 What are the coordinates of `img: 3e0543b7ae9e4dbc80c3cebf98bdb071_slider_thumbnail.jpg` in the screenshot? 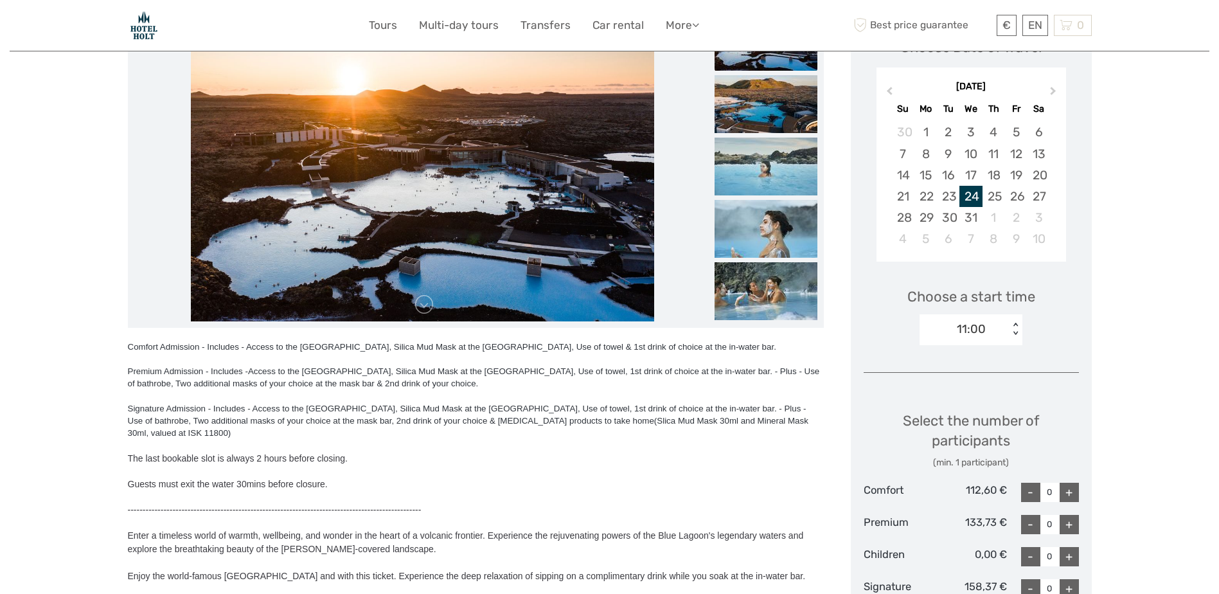 It's located at (766, 166).